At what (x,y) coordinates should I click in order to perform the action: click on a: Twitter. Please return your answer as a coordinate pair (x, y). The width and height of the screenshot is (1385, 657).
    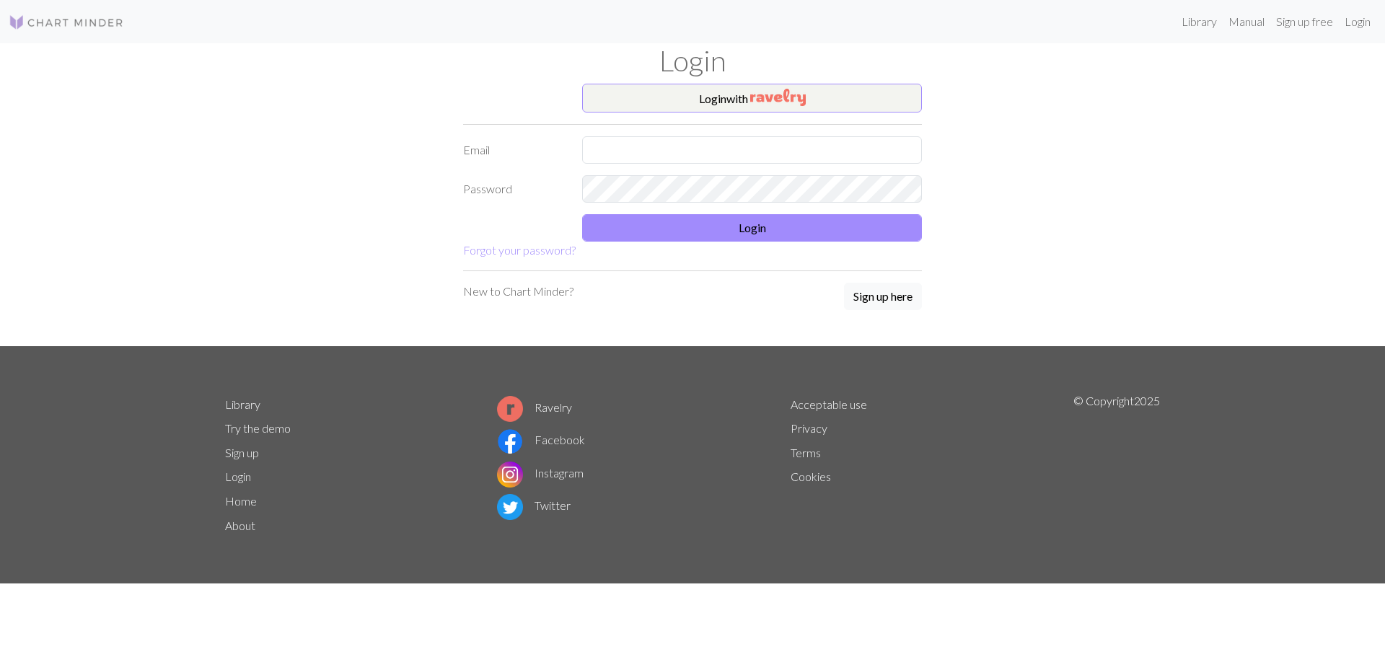
    Looking at the image, I should click on (534, 505).